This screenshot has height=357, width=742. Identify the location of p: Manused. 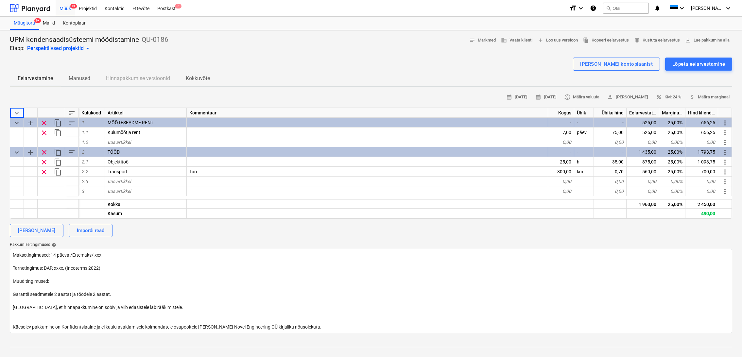
(80, 79).